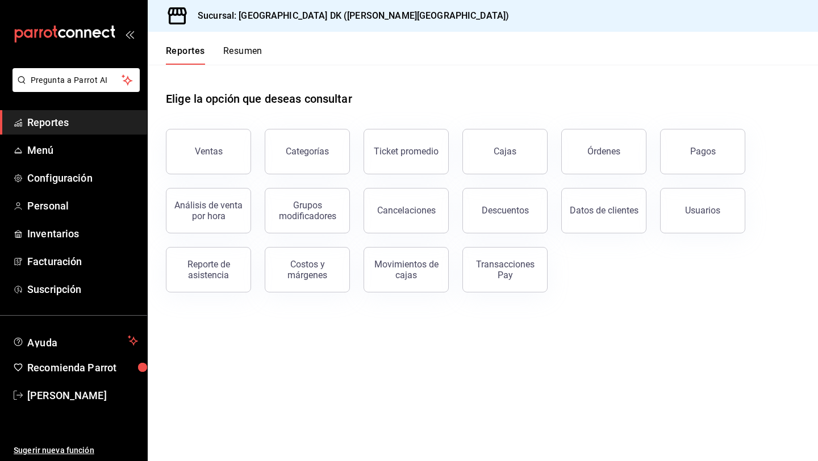 The height and width of the screenshot is (461, 818). Describe the element at coordinates (82, 122) in the screenshot. I see `span: Reportes` at that location.